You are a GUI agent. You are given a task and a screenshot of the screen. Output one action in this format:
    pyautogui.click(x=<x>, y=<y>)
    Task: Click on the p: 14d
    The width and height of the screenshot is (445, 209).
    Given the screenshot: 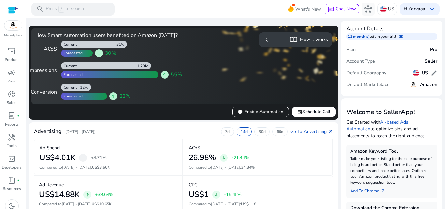 What is the action you would take?
    pyautogui.click(x=244, y=132)
    